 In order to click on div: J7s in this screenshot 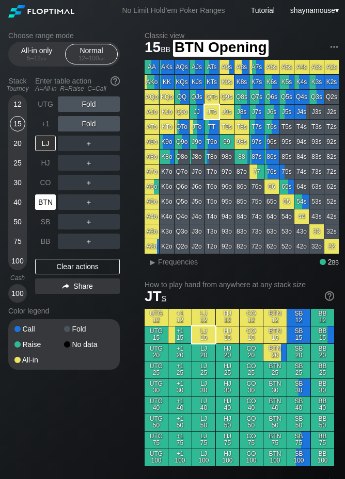, I will do `click(256, 112)`.